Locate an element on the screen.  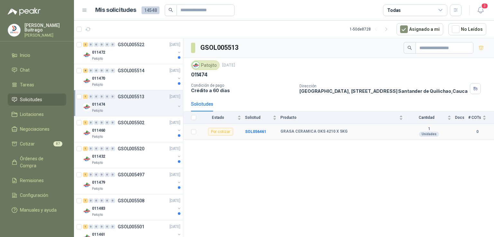
th: Docs is located at coordinates (462, 118).